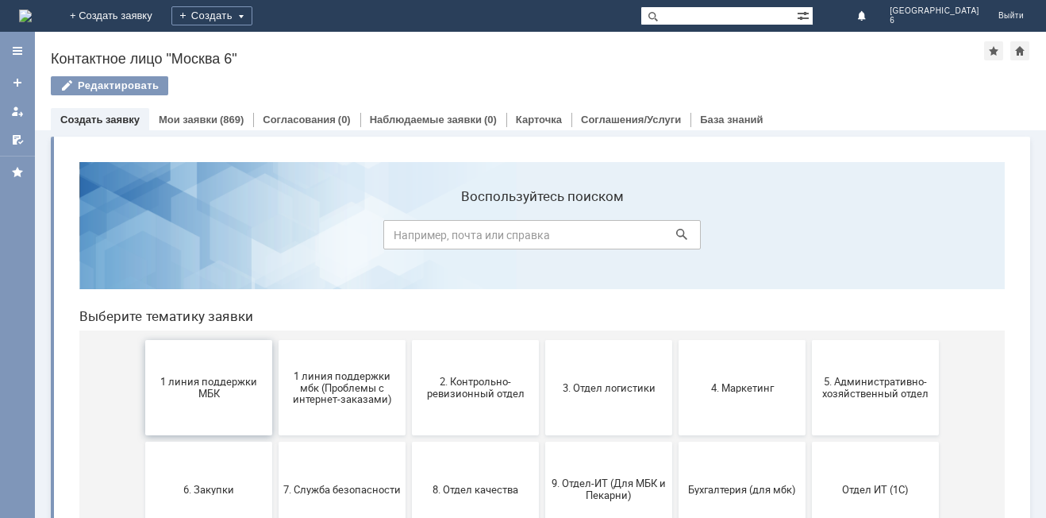  I want to click on span: 1 линия поддержки МБК, so click(142, 238).